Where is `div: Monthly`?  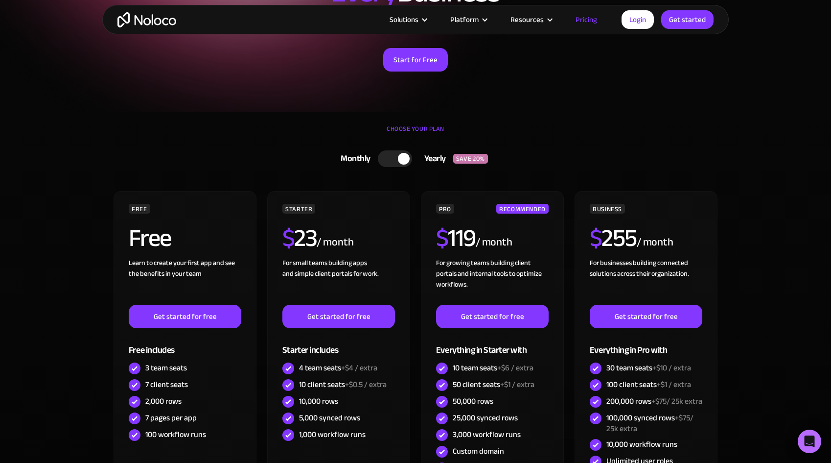 div: Monthly is located at coordinates (353, 159).